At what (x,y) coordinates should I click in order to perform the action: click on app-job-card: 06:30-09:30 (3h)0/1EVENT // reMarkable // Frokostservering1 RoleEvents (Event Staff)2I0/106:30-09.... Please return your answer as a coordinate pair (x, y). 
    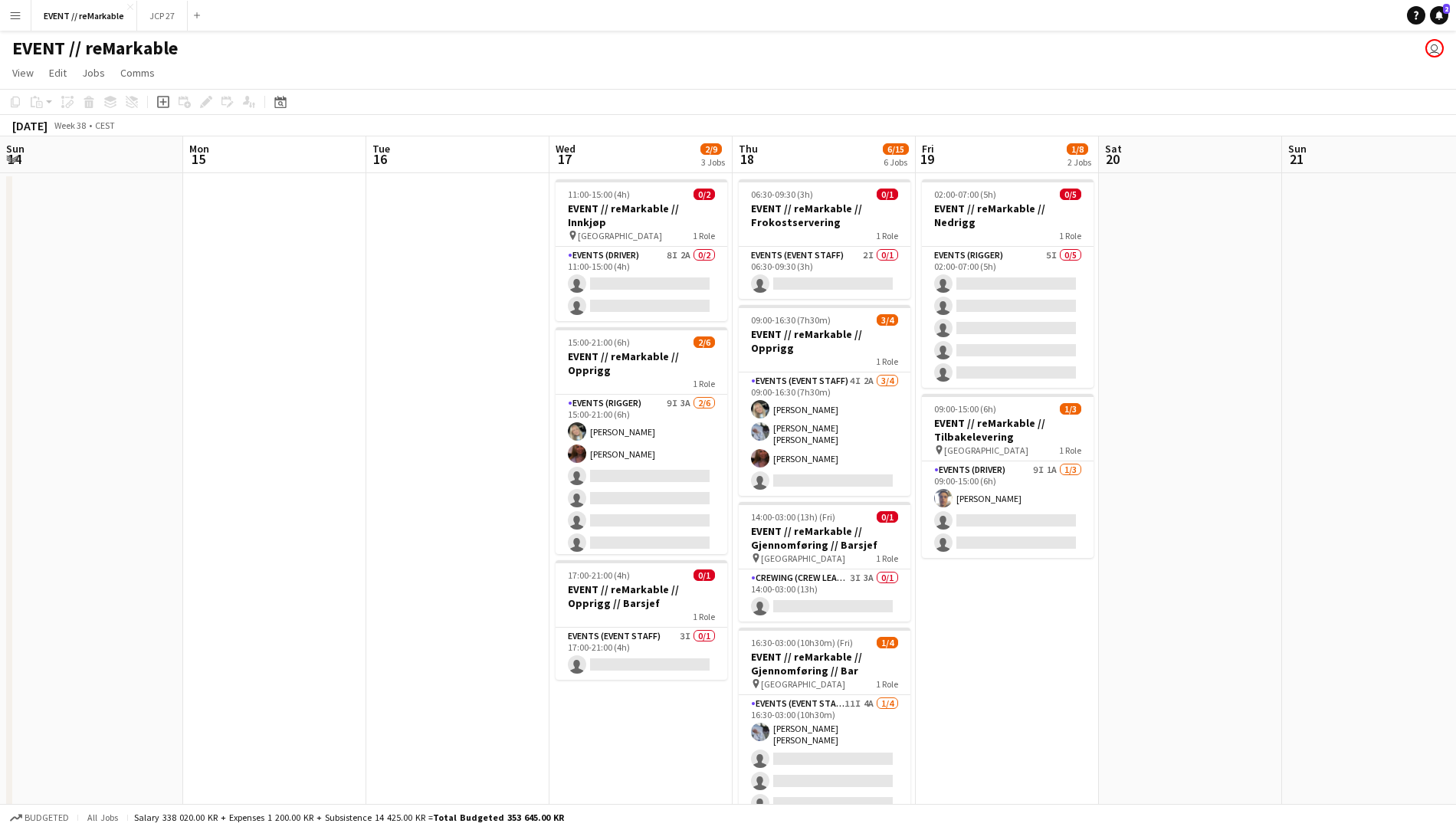
    Looking at the image, I should click on (825, 239).